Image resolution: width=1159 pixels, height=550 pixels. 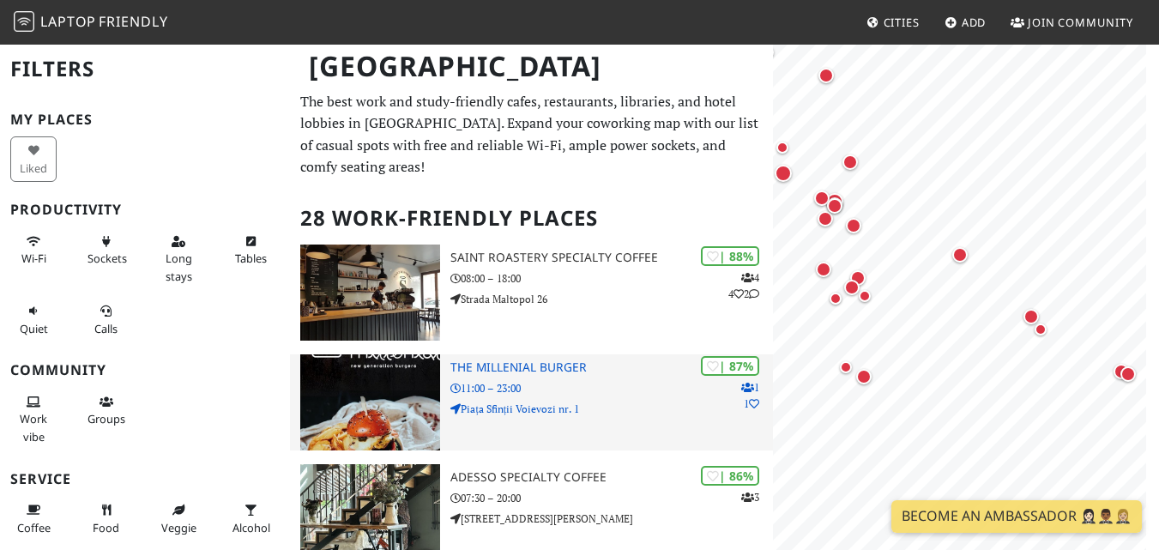 What do you see at coordinates (750, 396) in the screenshot?
I see `p: 1 1` at bounding box center [750, 396].